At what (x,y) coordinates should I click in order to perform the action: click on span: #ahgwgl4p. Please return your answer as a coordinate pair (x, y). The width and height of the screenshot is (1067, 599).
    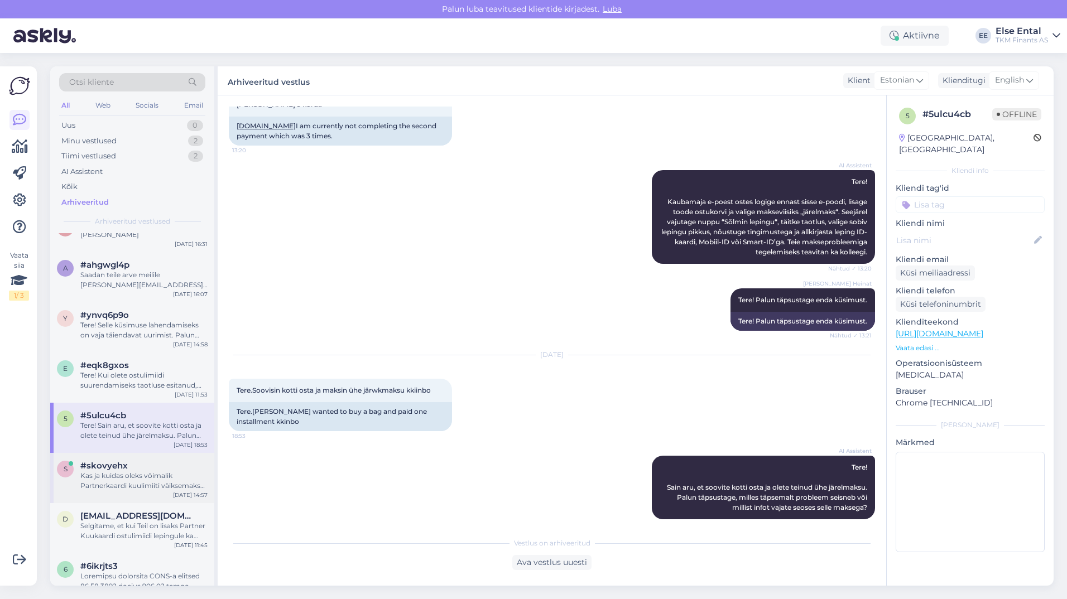
    Looking at the image, I should click on (105, 265).